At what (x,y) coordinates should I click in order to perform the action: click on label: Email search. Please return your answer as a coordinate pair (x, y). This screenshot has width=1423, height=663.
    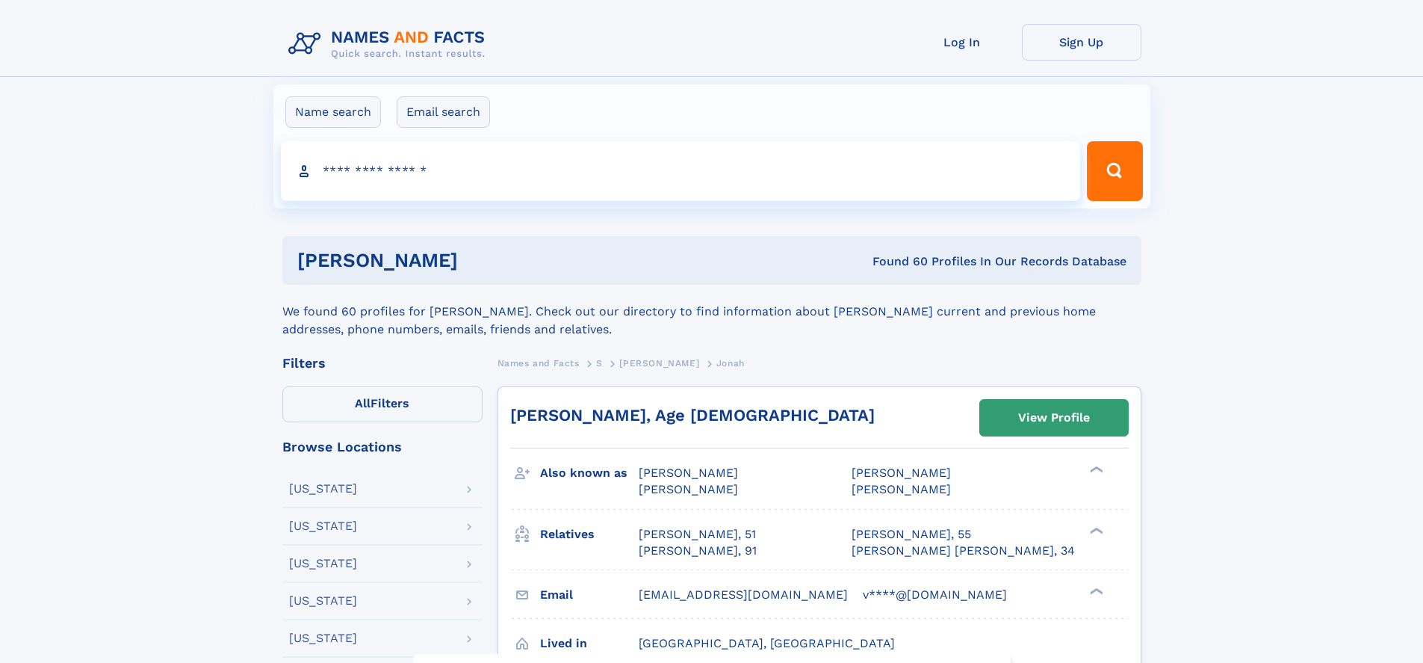
    Looking at the image, I should click on (443, 112).